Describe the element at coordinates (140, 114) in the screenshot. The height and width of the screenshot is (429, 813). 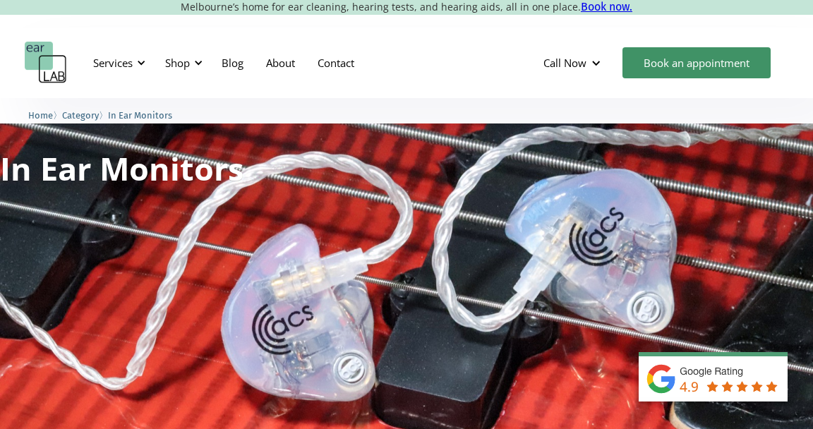
I see `a: In Ear Monitors` at that location.